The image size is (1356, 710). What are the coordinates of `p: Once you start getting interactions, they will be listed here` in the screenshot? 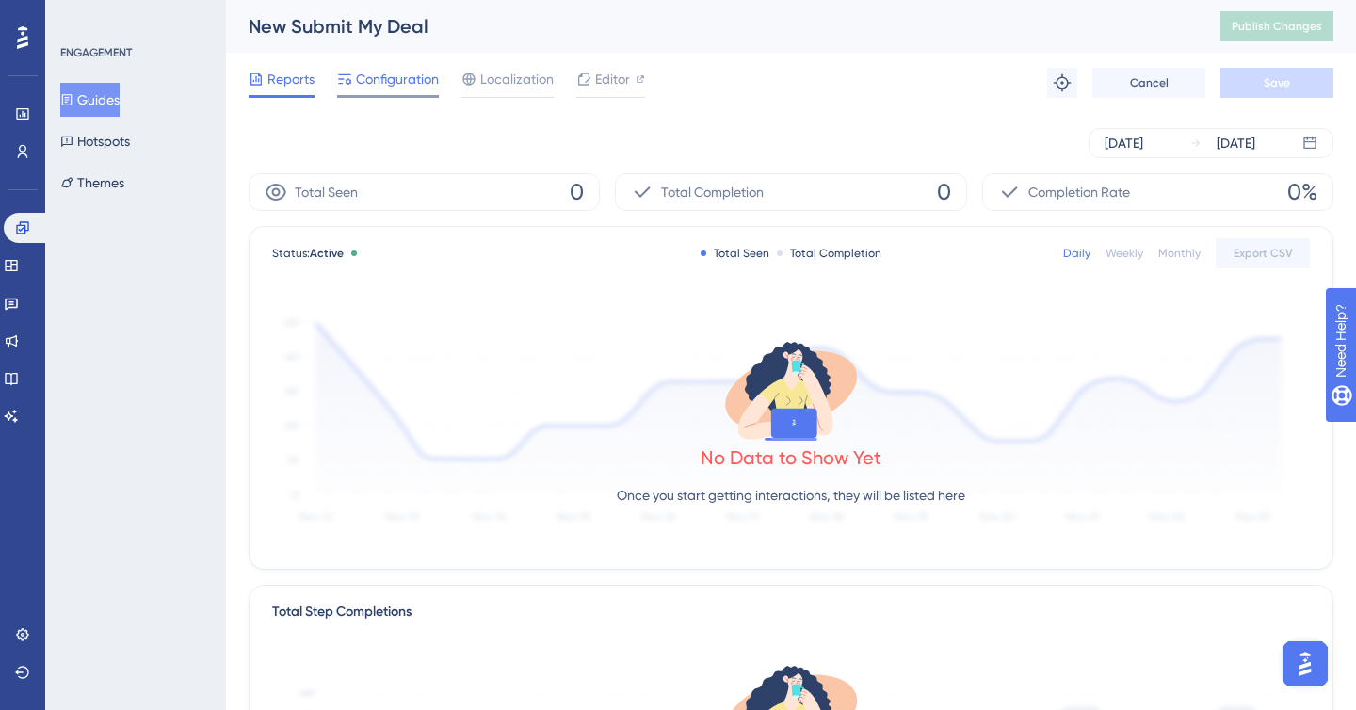 It's located at (791, 495).